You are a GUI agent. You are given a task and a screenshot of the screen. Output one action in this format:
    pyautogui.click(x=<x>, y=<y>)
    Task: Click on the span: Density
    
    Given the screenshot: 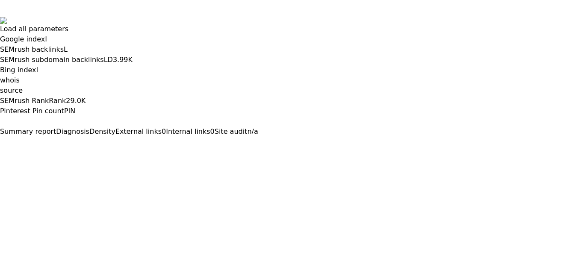 What is the action you would take?
    pyautogui.click(x=102, y=131)
    